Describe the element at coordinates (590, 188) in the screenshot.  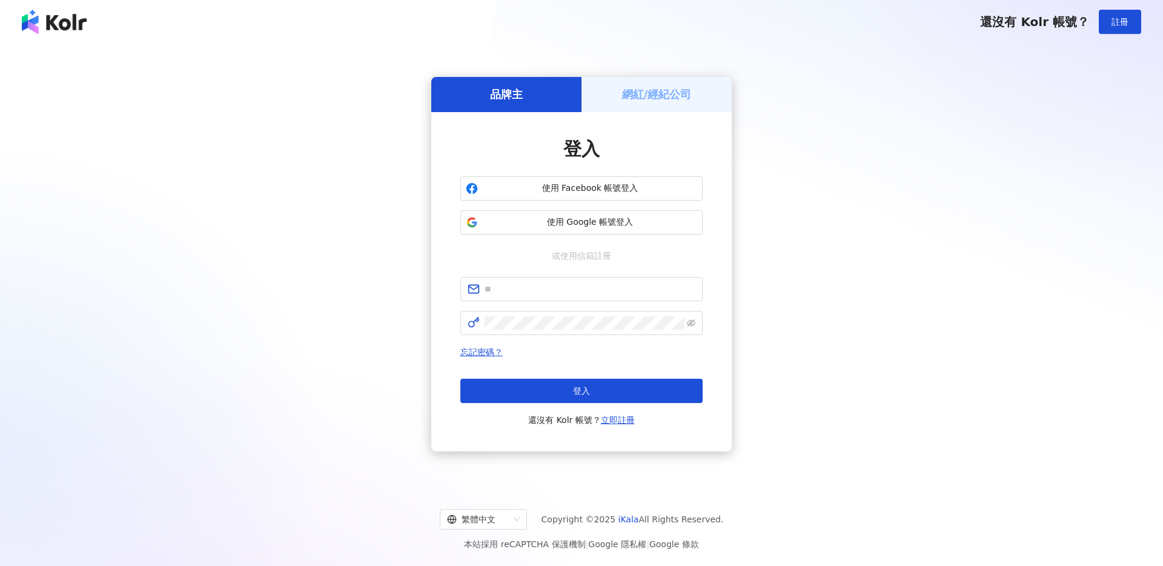
I see `span: 使用 Facebook 帳號登入` at that location.